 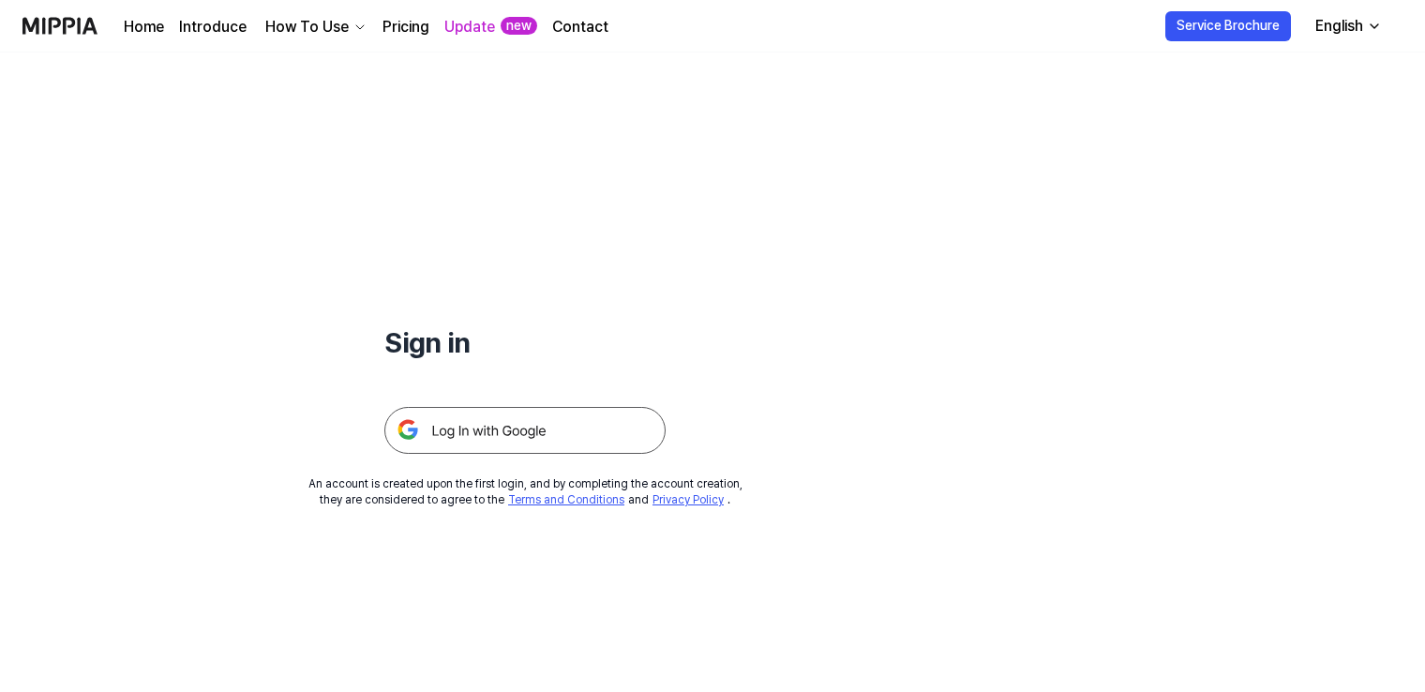 I want to click on img: 구글 로그인 버튼, so click(x=525, y=430).